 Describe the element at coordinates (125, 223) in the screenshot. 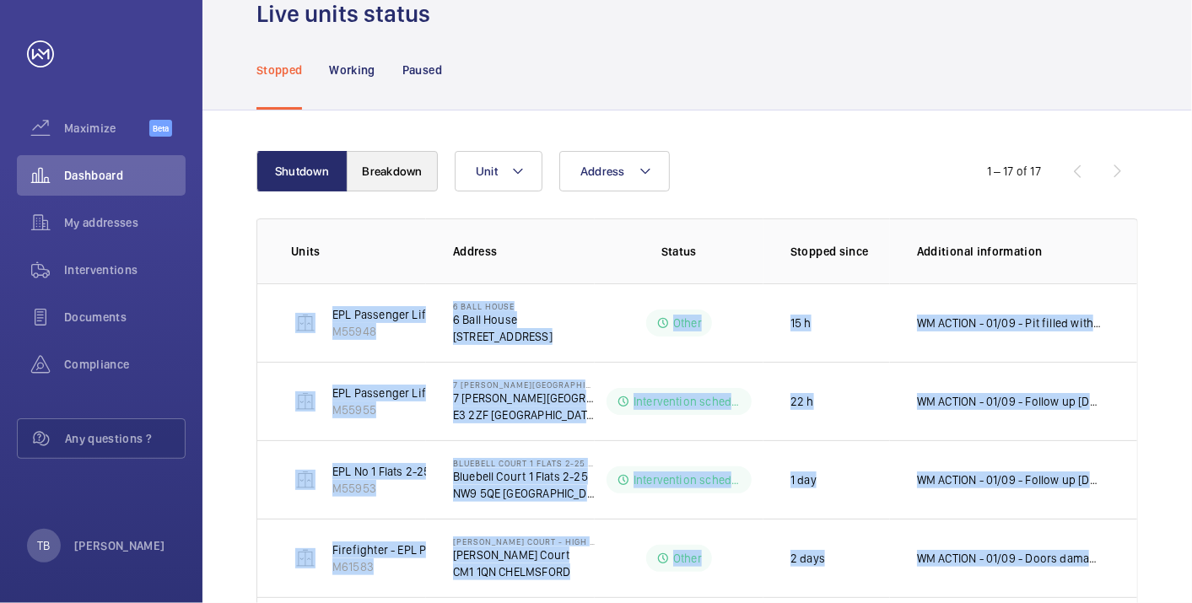

I see `span: My addresses` at that location.